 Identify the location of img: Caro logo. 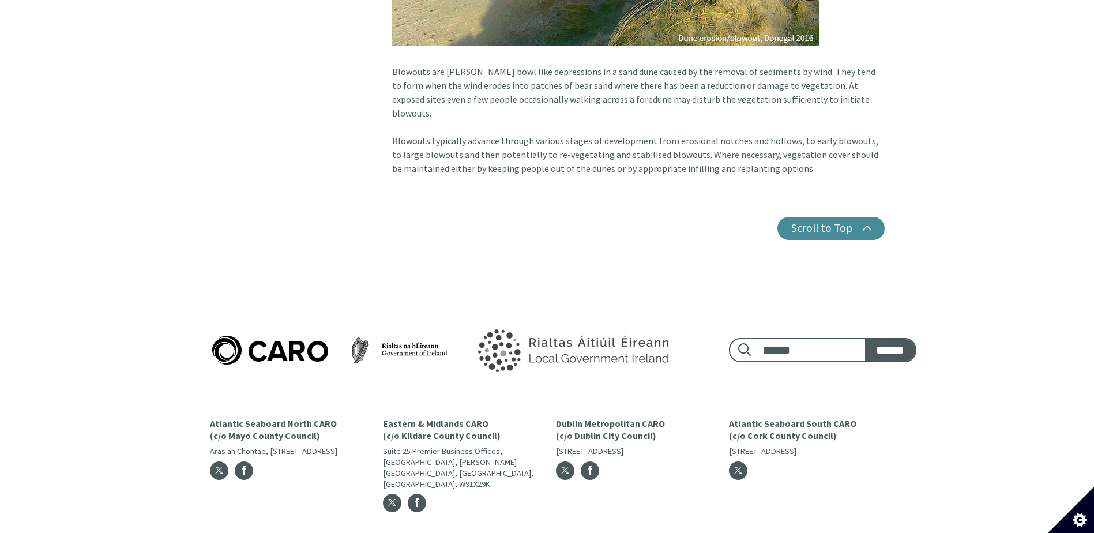
(330, 350).